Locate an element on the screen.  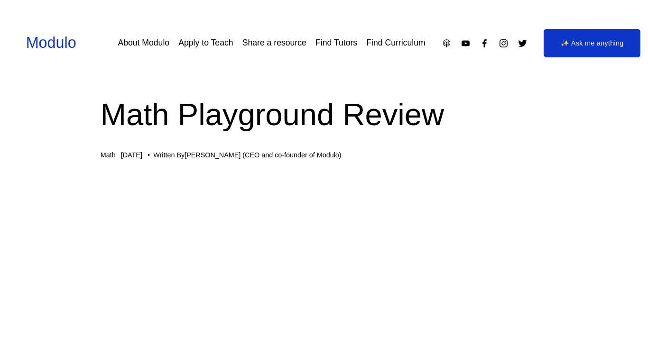
h1: Math Playground Review is located at coordinates (324, 114).